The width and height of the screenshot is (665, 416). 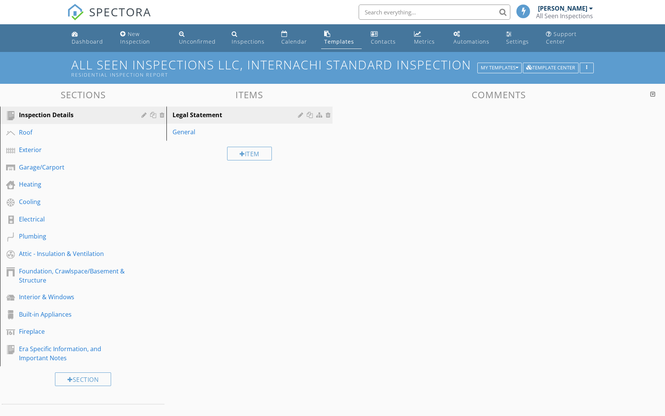 I want to click on h1: All Seen Inspections LLC, Internachi Standard Inspection, so click(x=332, y=67).